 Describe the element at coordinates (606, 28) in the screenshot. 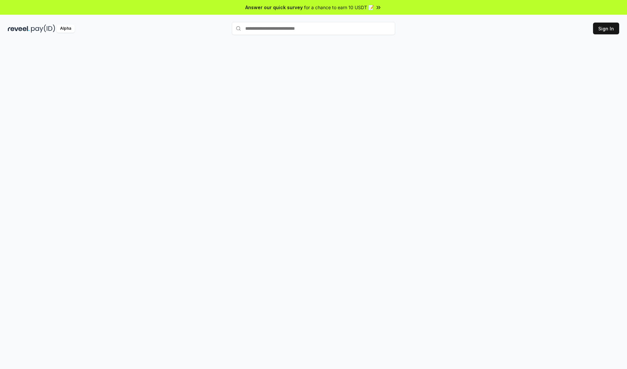

I see `button: Sign In` at that location.